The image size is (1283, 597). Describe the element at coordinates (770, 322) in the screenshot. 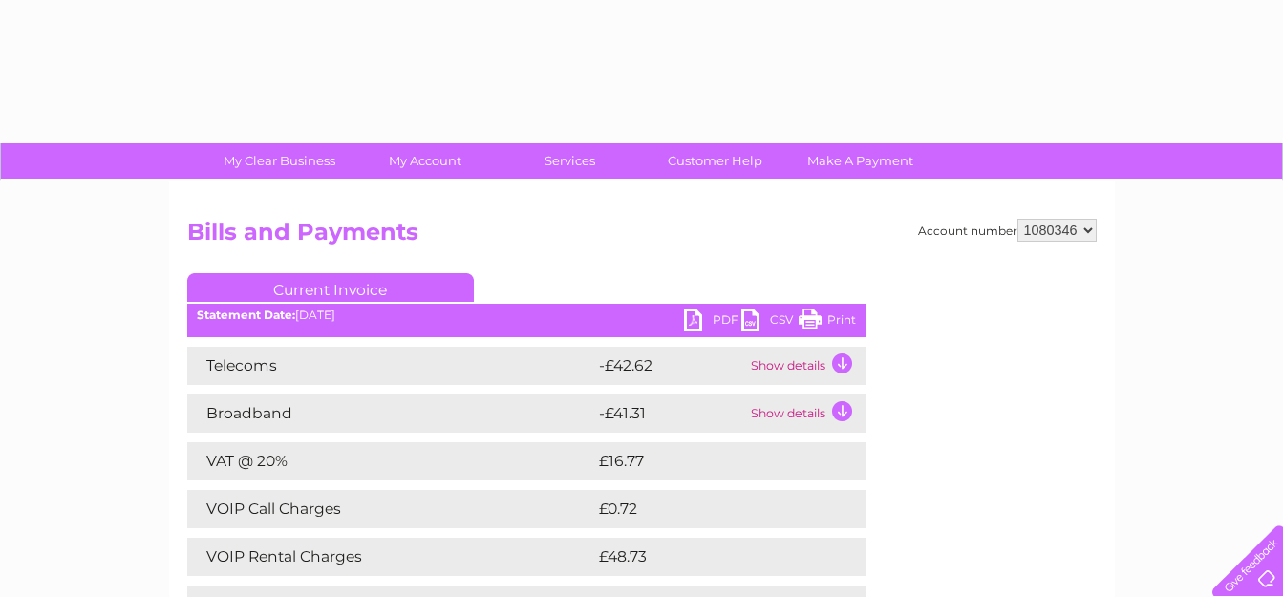

I see `a: CSV` at that location.